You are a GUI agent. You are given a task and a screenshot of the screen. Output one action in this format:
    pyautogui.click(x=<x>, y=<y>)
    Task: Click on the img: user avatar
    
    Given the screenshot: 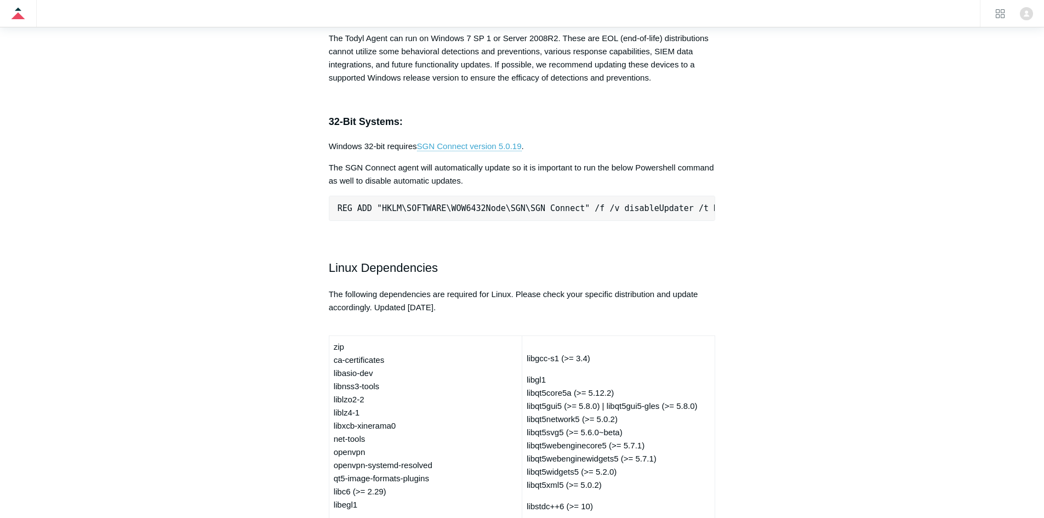 What is the action you would take?
    pyautogui.click(x=1027, y=14)
    